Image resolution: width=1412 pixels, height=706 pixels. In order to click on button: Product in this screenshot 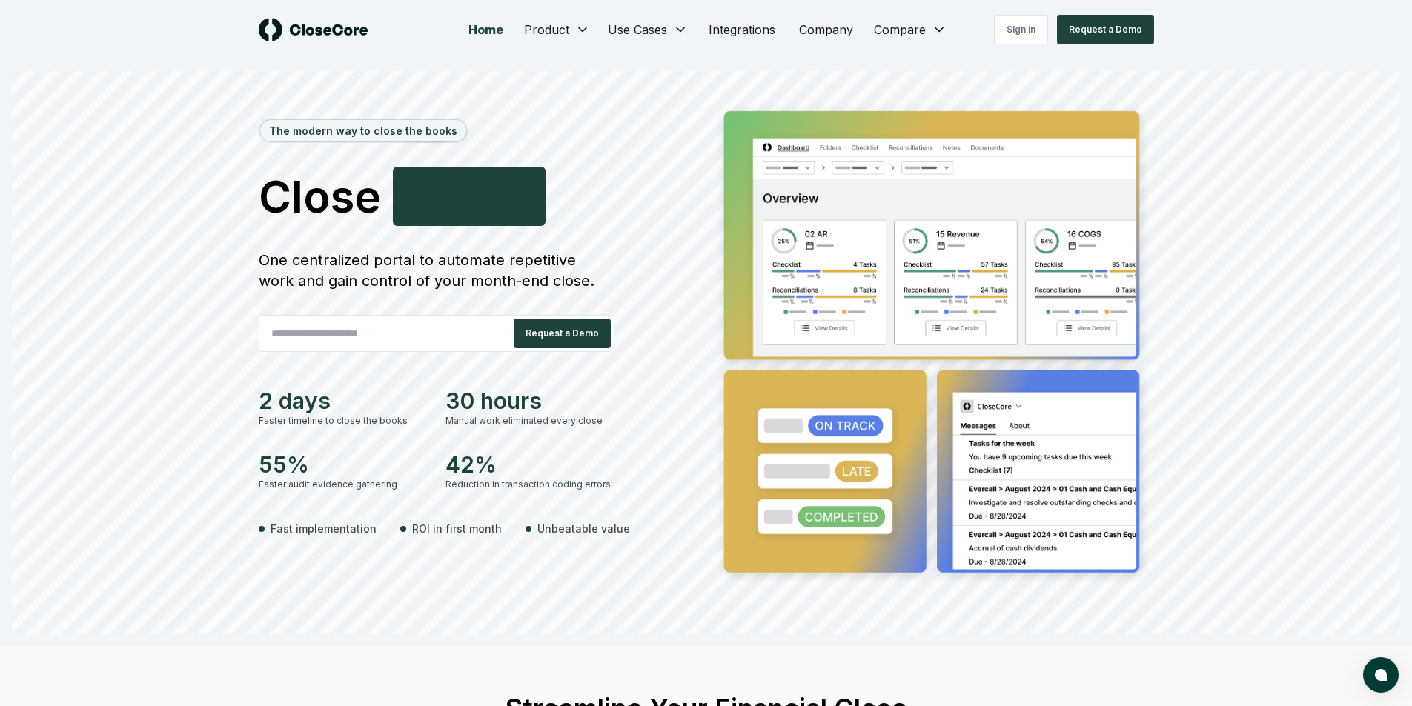, I will do `click(557, 30)`.